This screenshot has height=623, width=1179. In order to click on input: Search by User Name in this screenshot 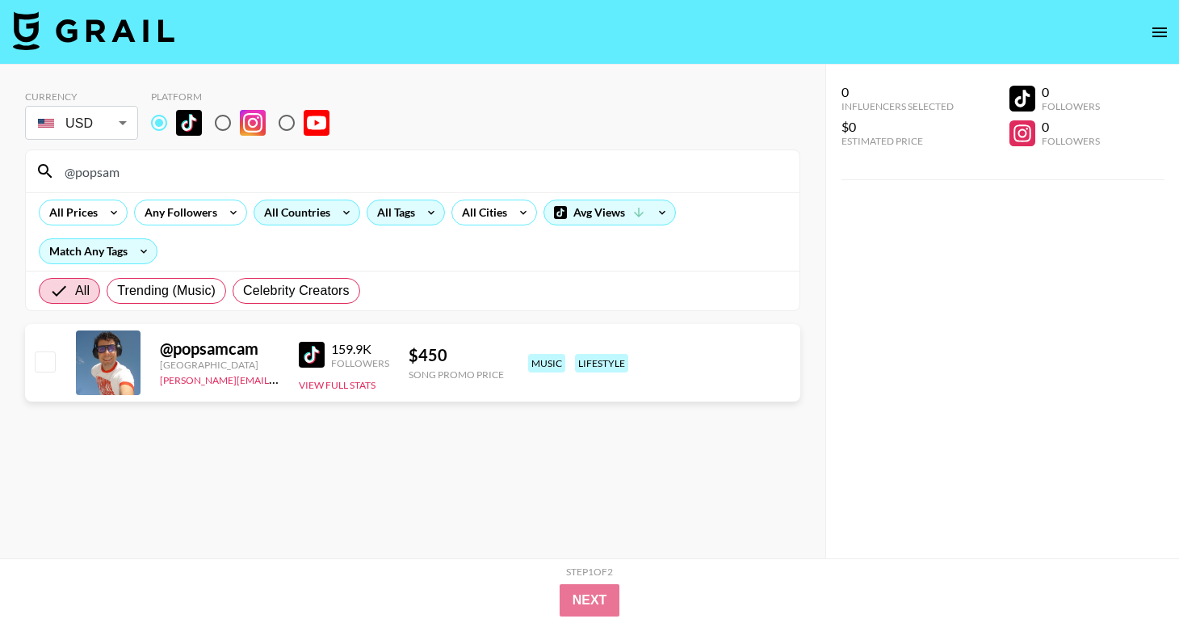, I will do `click(423, 171)`.